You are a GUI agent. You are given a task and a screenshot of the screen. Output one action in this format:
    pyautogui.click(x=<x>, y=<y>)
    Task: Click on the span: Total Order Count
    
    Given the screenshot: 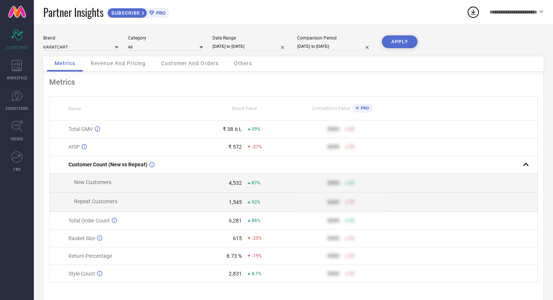 What is the action you would take?
    pyautogui.click(x=89, y=220)
    